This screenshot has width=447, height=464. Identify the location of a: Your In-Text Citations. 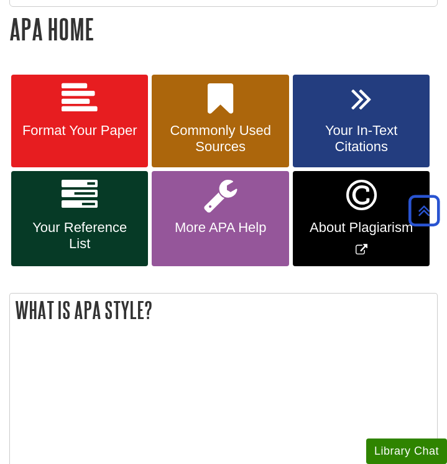
(362, 121).